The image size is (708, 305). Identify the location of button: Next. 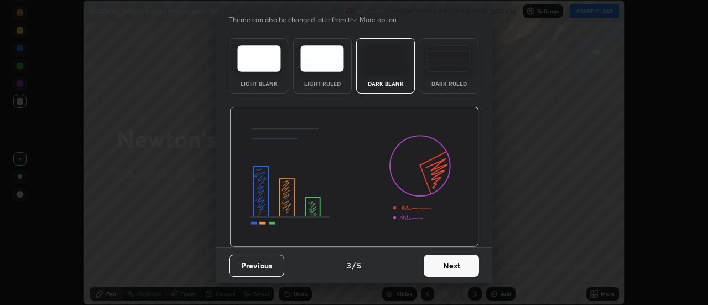
(452, 266).